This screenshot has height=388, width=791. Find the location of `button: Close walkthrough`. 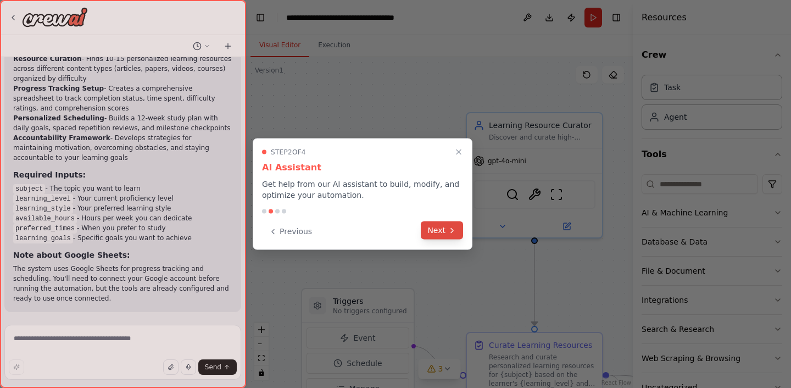

button: Close walkthrough is located at coordinates (459, 152).